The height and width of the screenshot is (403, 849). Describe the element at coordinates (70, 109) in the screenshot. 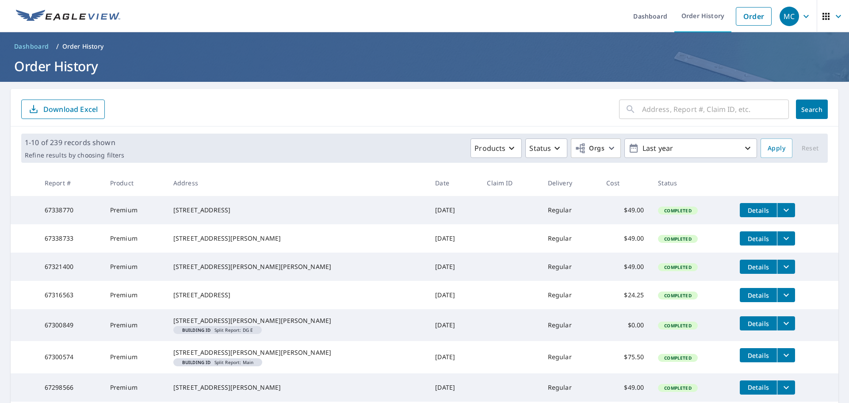

I see `p: Download Excel` at that location.